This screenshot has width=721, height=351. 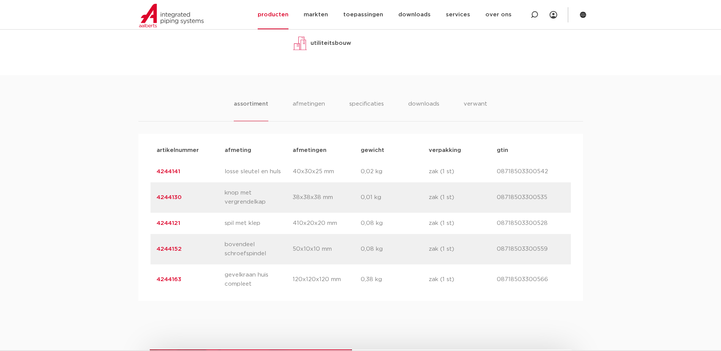 What do you see at coordinates (531, 249) in the screenshot?
I see `p: 08718503300559` at bounding box center [531, 249].